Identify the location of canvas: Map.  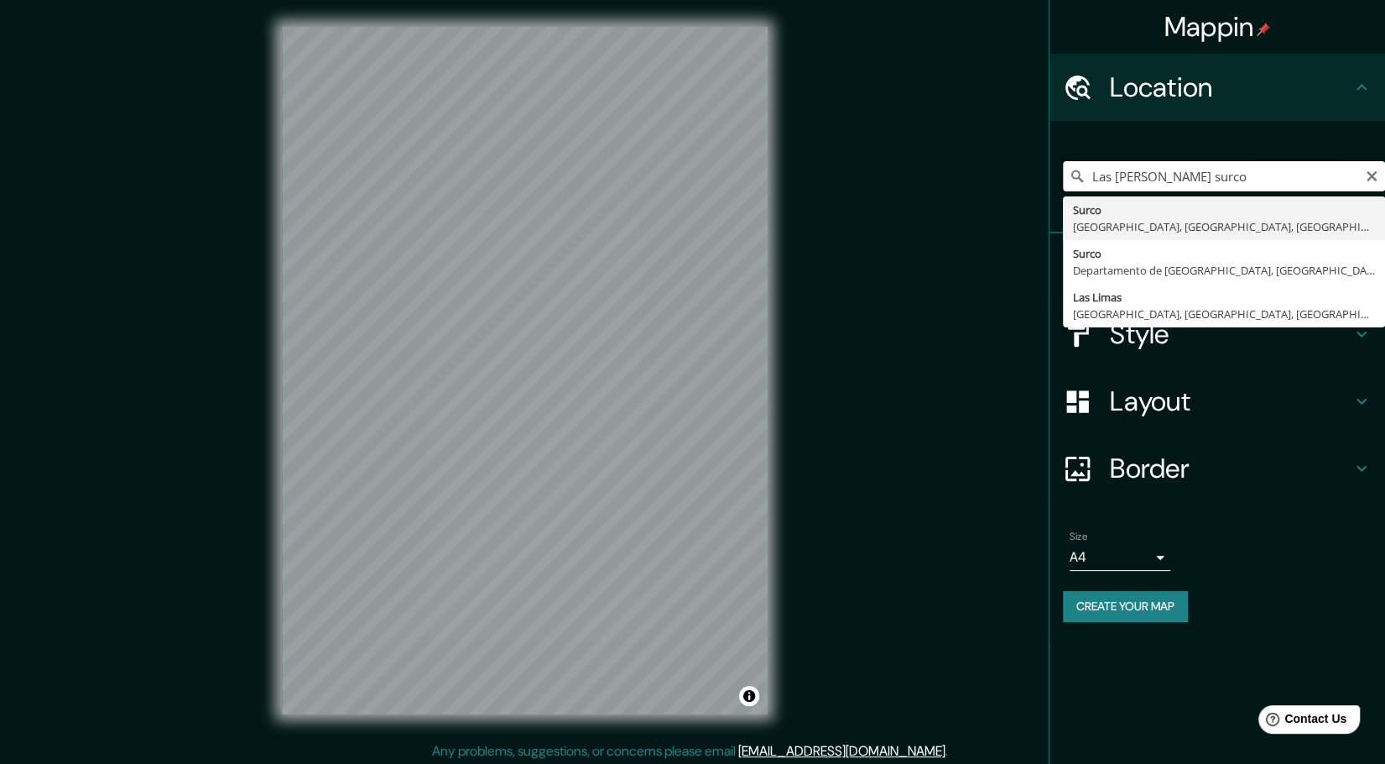
(524, 370).